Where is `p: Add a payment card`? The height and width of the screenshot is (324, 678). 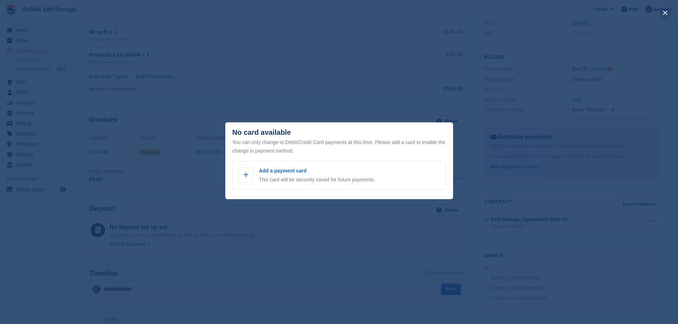 p: Add a payment card is located at coordinates (317, 171).